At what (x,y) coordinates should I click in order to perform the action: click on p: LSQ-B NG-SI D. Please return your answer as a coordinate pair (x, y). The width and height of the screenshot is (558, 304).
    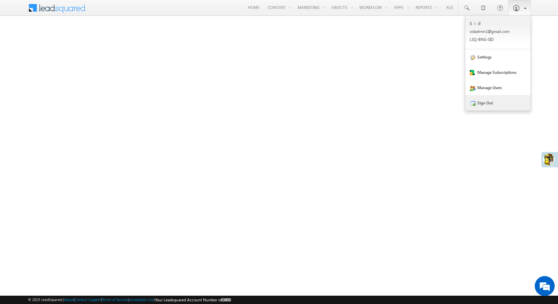
    Looking at the image, I should click on (498, 39).